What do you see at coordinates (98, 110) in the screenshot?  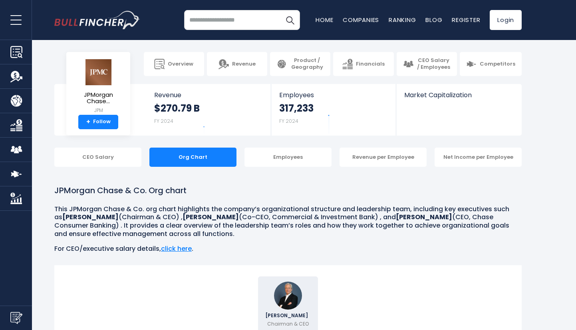 I see `small: JPM` at bounding box center [98, 110].